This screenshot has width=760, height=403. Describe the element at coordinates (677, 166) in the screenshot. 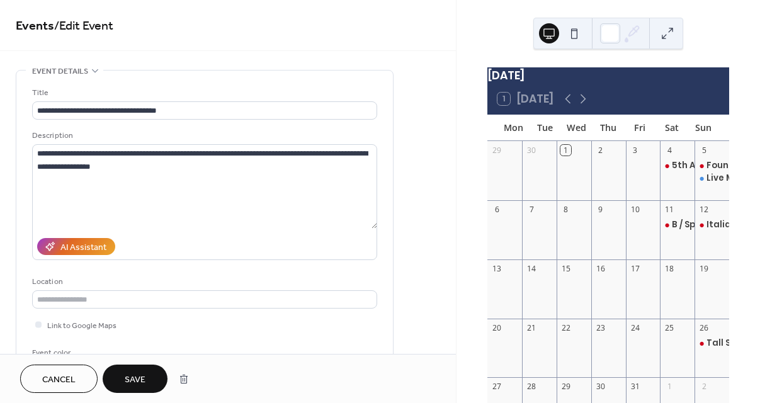

I see `div: 5th Annual Oktoberfest at Tall Ship` at that location.